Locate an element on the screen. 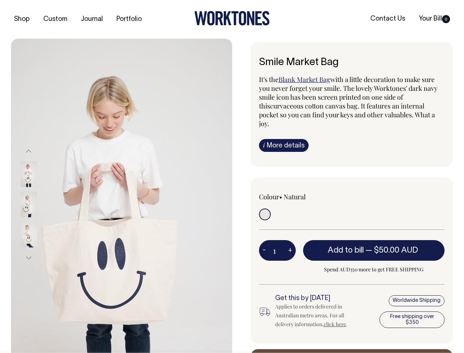 Image resolution: width=464 pixels, height=353 pixels. label: Natural is located at coordinates (295, 196).